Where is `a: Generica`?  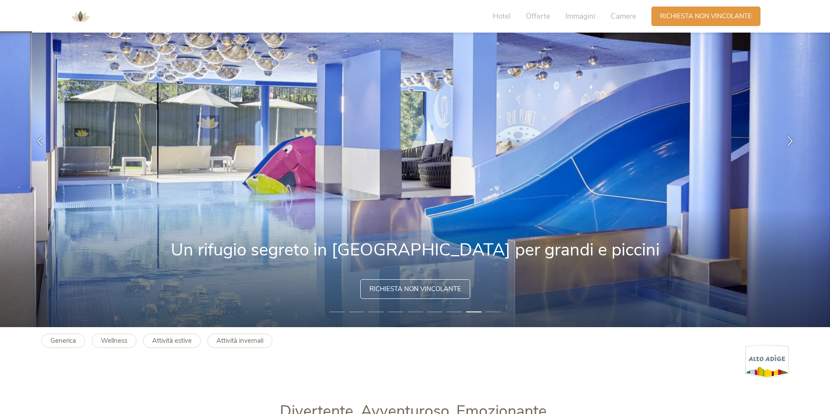 a: Generica is located at coordinates (63, 341).